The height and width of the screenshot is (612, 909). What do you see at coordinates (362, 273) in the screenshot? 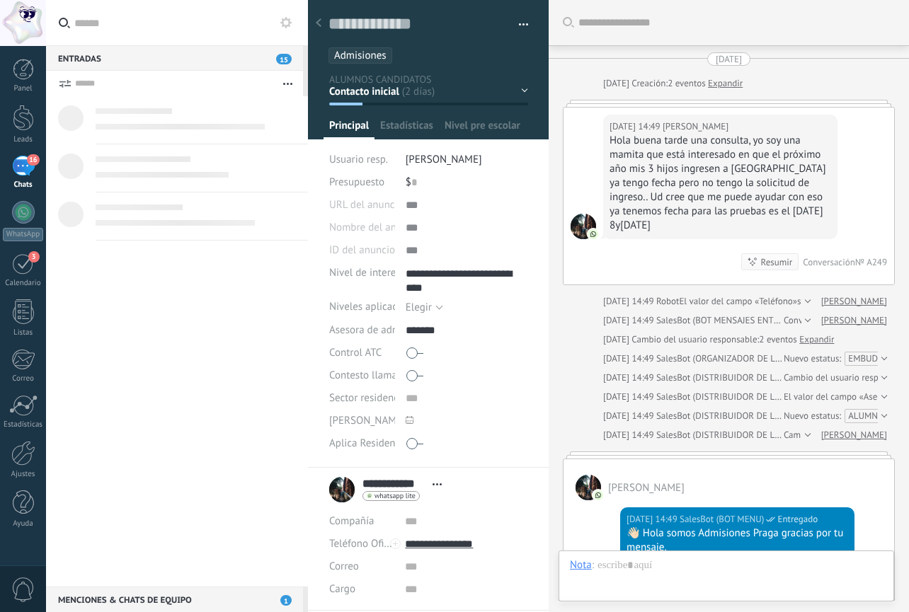
I see `div: Nivel de interes` at bounding box center [362, 273].